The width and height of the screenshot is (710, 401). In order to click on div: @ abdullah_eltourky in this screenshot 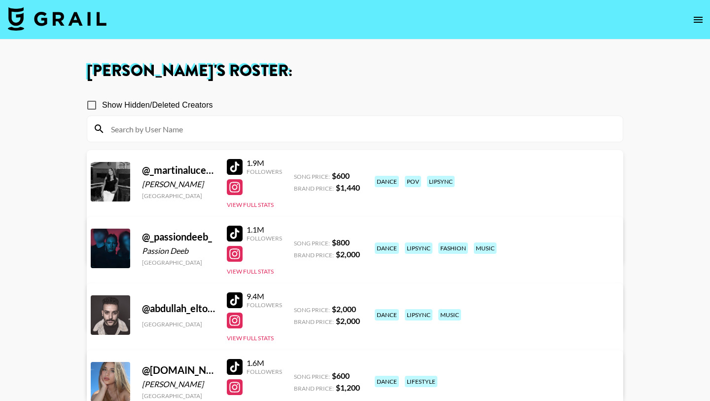, I will do `click(179, 308)`.